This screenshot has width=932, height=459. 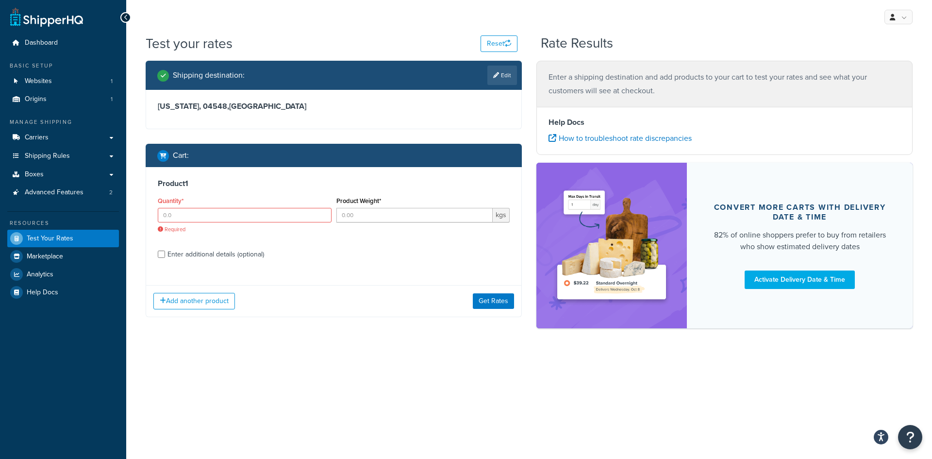 What do you see at coordinates (63, 137) in the screenshot?
I see `li: Carriers` at bounding box center [63, 137].